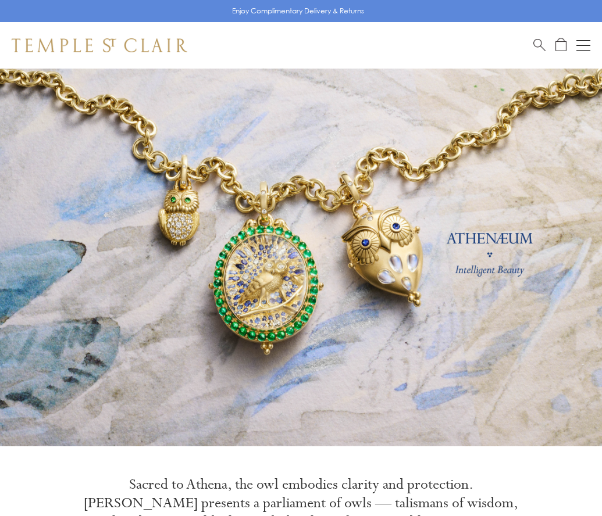  Describe the element at coordinates (583, 45) in the screenshot. I see `button: Open navigation` at that location.